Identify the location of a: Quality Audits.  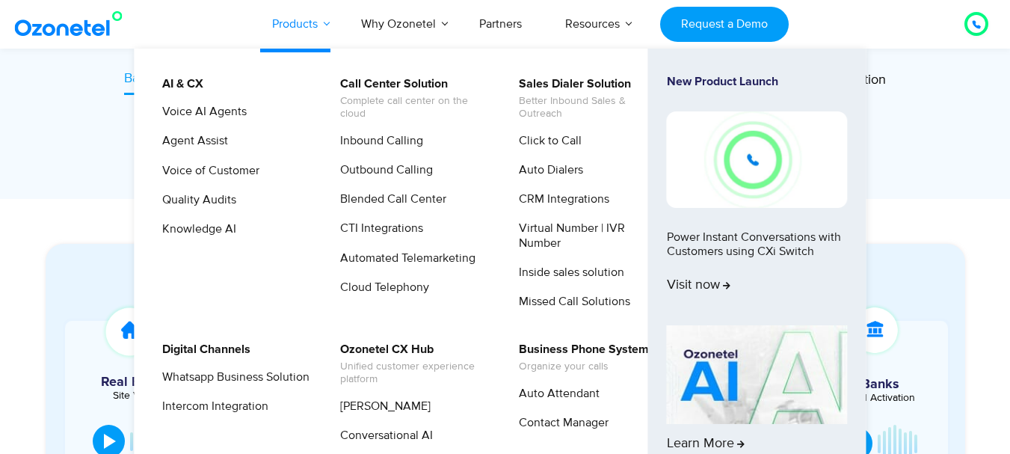
(195, 200).